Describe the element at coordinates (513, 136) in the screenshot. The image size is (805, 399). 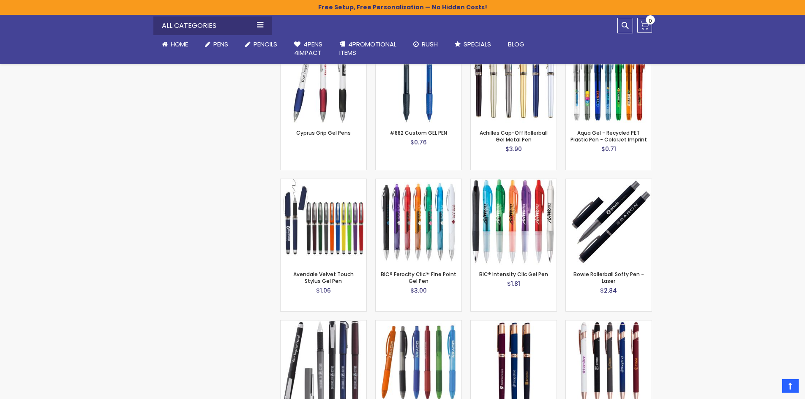
I see `a: Achilles Cap-Off Rollerball Gel Metal Pen` at that location.